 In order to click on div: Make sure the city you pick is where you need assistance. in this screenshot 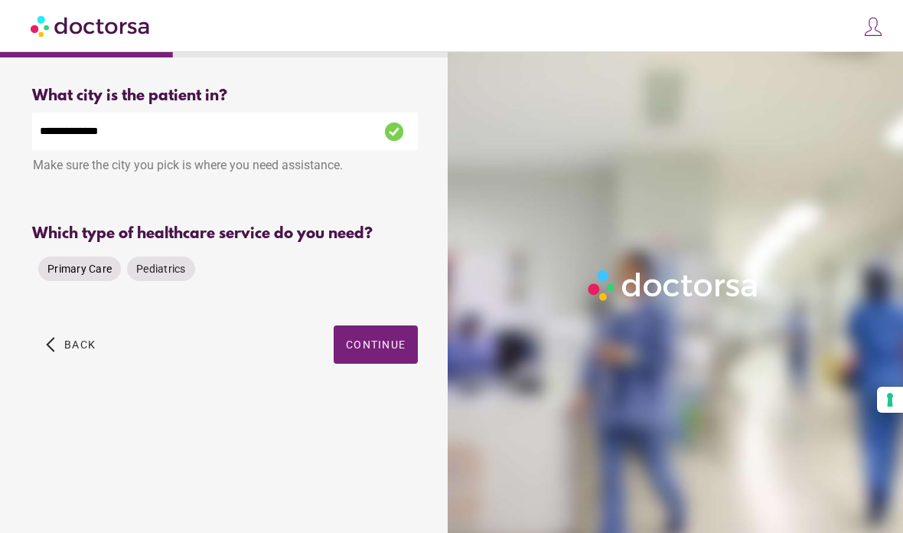, I will do `click(225, 167)`.